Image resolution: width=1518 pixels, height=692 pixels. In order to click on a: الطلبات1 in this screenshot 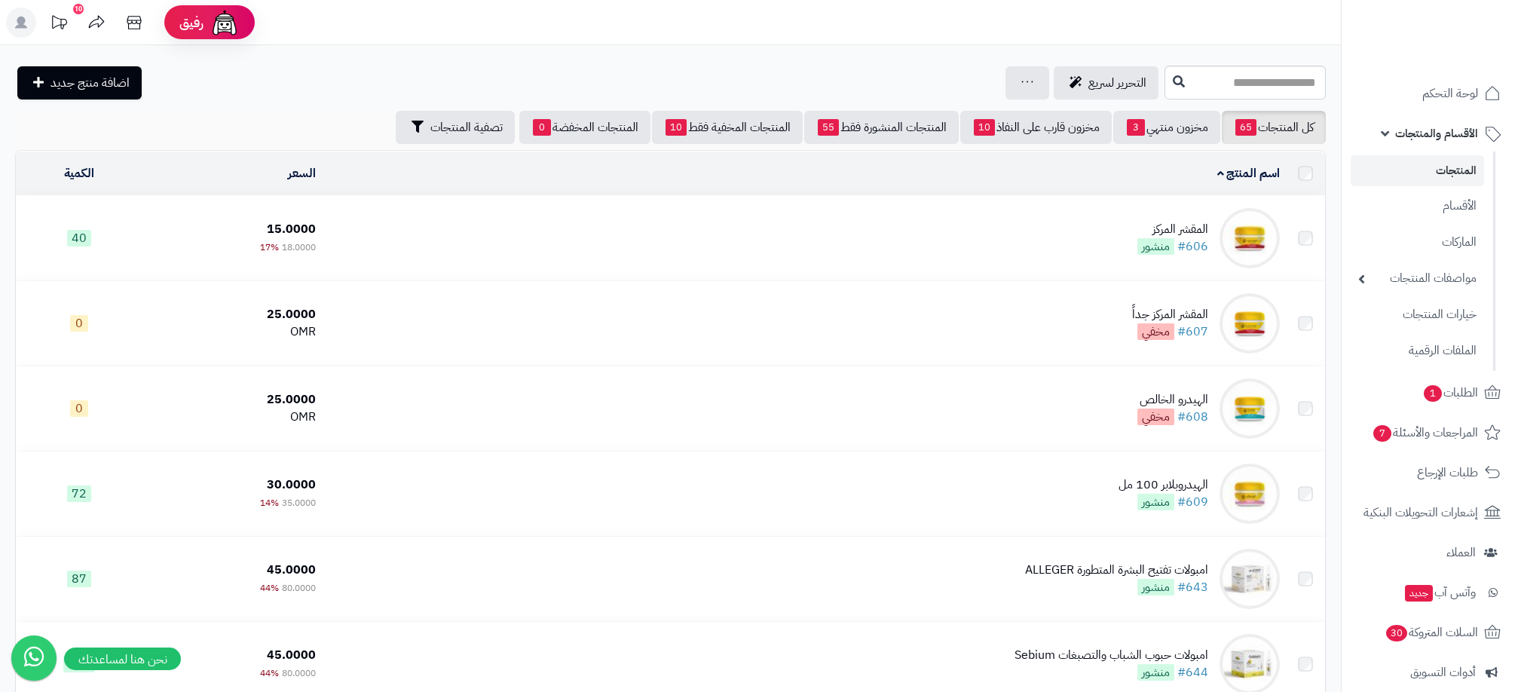, I will do `click(1429, 393)`.